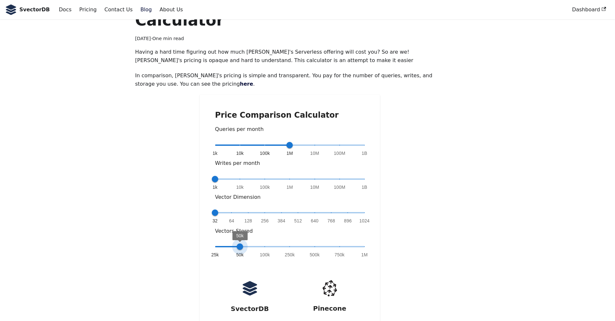  What do you see at coordinates (290, 231) in the screenshot?
I see `p: Vectors Stored` at bounding box center [290, 231].